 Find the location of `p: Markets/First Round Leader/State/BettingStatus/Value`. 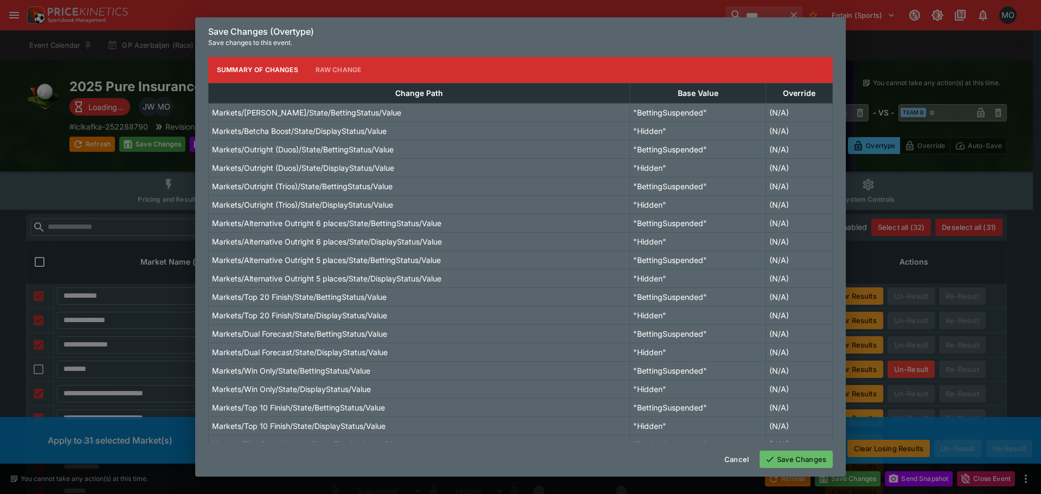

p: Markets/First Round Leader/State/BettingStatus/Value is located at coordinates (309, 444).